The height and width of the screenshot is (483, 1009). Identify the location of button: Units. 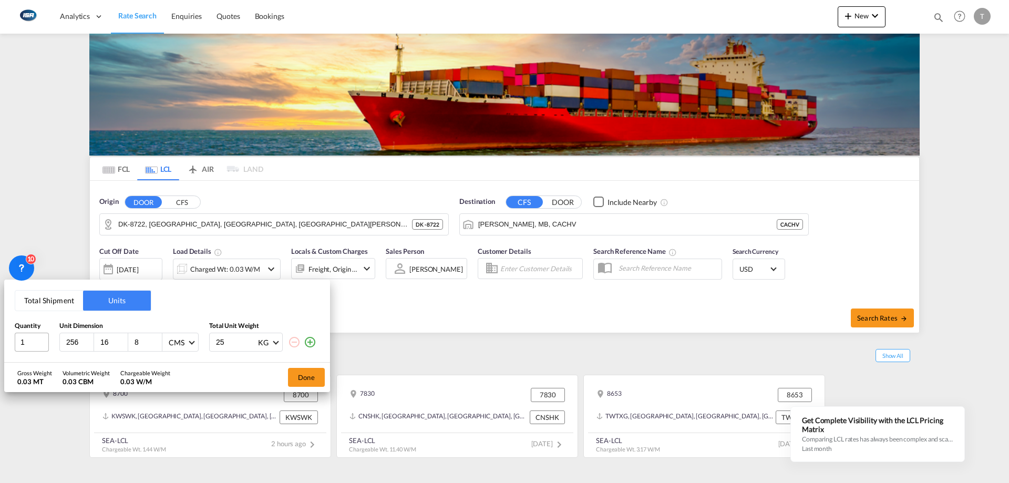
(117, 301).